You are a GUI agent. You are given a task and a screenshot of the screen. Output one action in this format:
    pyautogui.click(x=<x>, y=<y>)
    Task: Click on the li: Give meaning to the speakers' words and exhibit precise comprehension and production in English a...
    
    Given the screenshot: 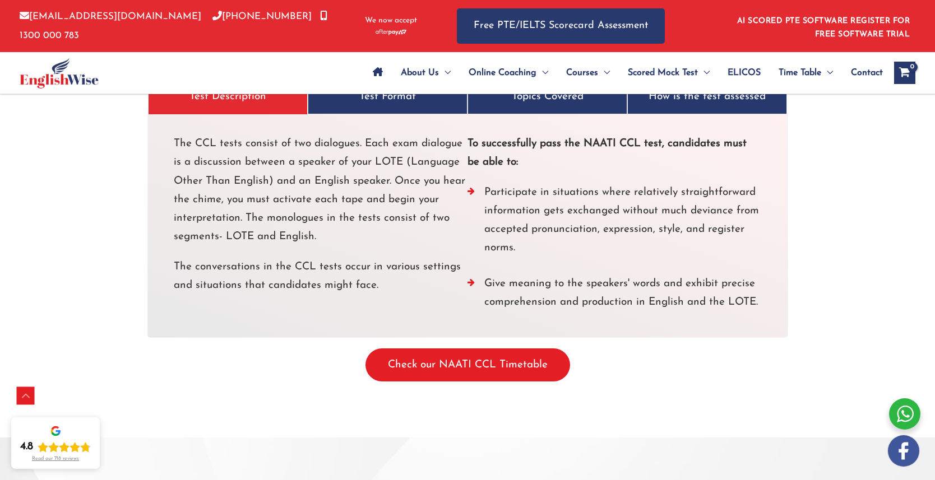 What is the action you would take?
    pyautogui.click(x=614, y=296)
    